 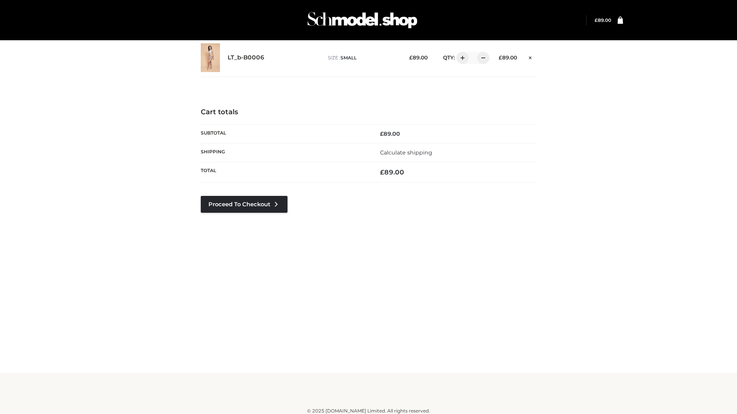 I want to click on div: QTY:, so click(x=461, y=58).